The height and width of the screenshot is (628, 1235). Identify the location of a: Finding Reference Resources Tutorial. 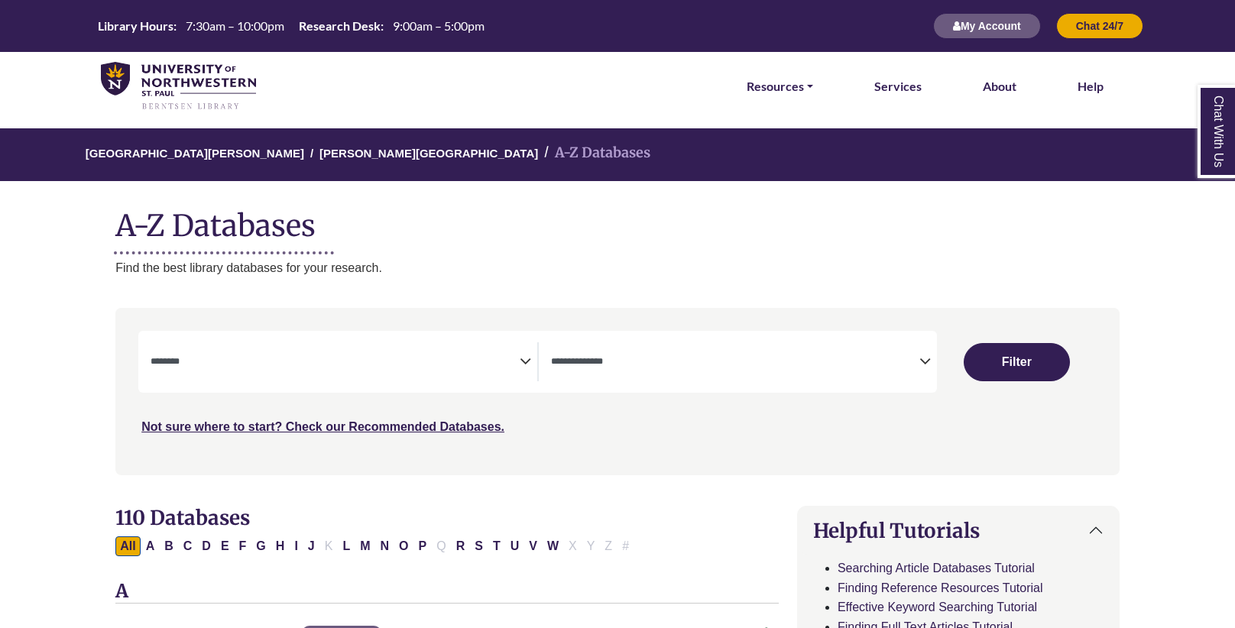
(940, 588).